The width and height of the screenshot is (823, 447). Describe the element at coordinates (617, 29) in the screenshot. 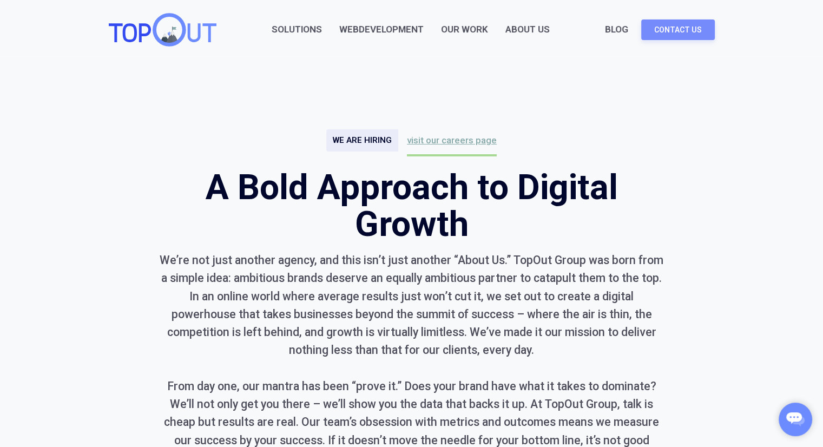

I see `a: Blog` at that location.